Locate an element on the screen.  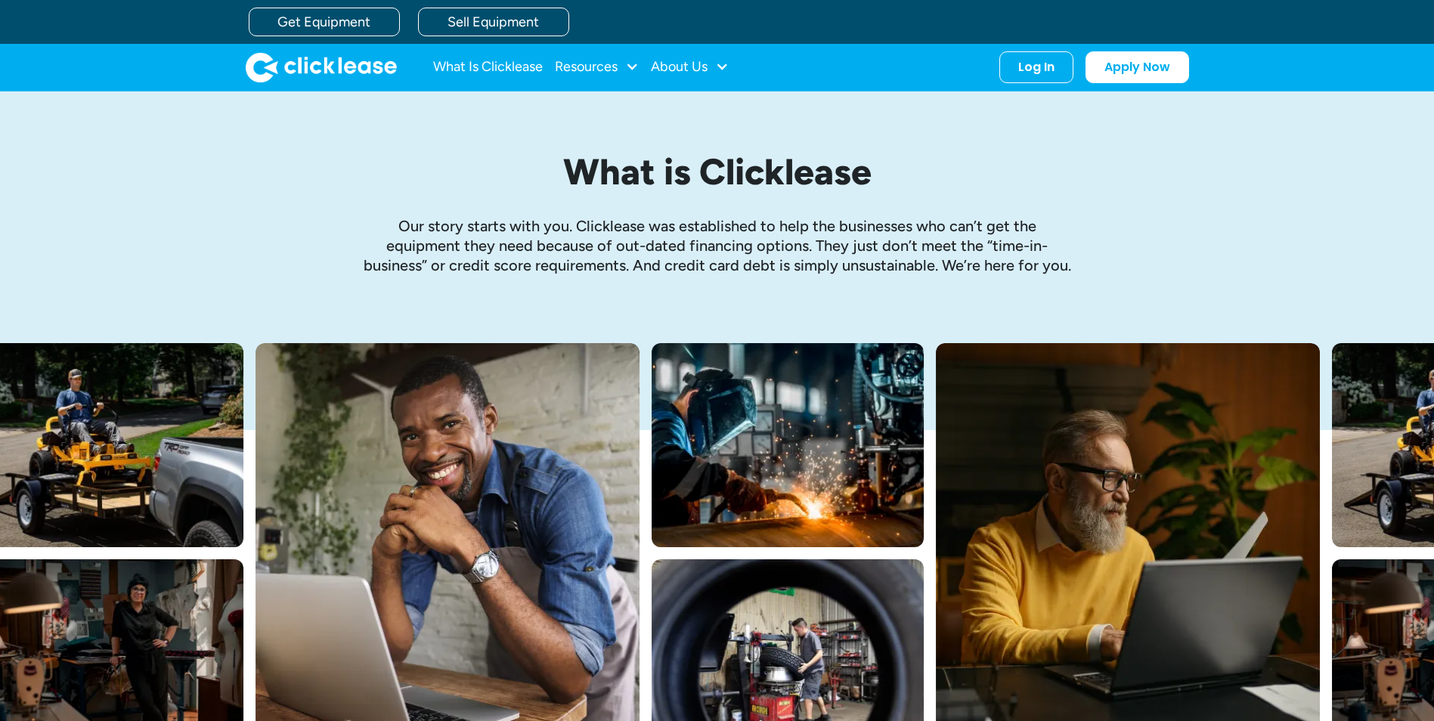
a: home is located at coordinates (321, 67).